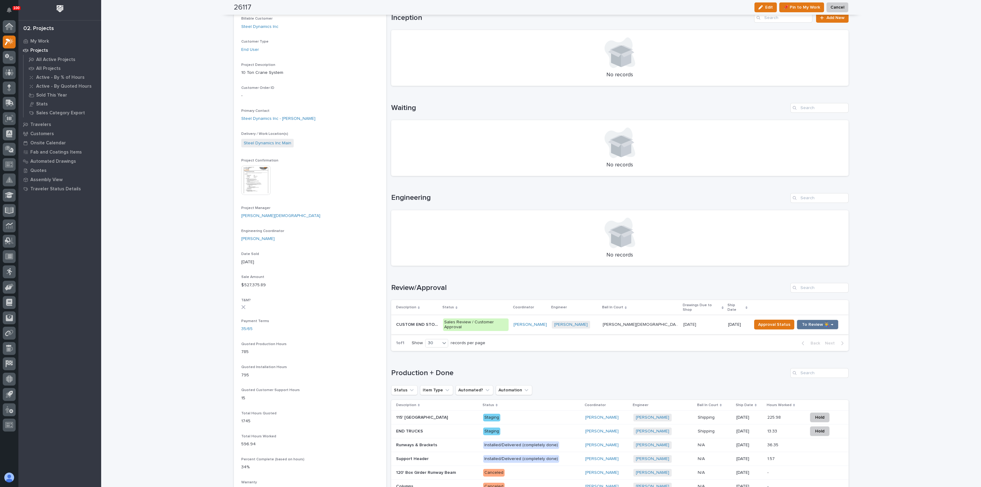  I want to click on p: Ball In Court, so click(707, 405).